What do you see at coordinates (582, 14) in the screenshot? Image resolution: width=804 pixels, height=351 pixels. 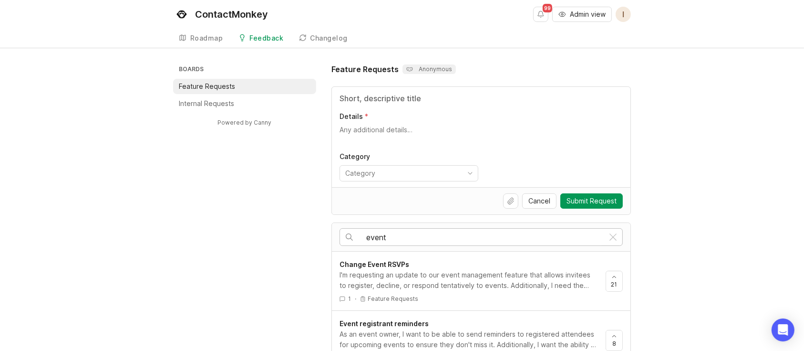 I see `button: Admin view` at bounding box center [582, 14].